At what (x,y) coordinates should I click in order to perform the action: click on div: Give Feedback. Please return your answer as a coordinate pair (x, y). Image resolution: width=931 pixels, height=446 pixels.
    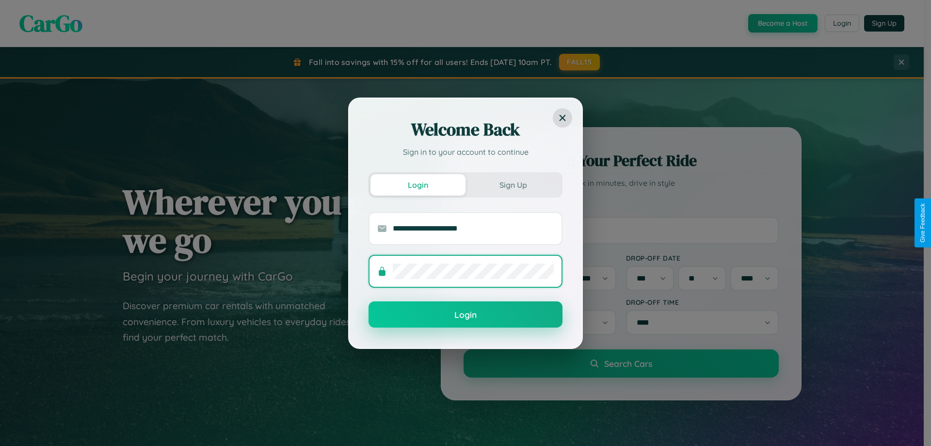
    Looking at the image, I should click on (923, 223).